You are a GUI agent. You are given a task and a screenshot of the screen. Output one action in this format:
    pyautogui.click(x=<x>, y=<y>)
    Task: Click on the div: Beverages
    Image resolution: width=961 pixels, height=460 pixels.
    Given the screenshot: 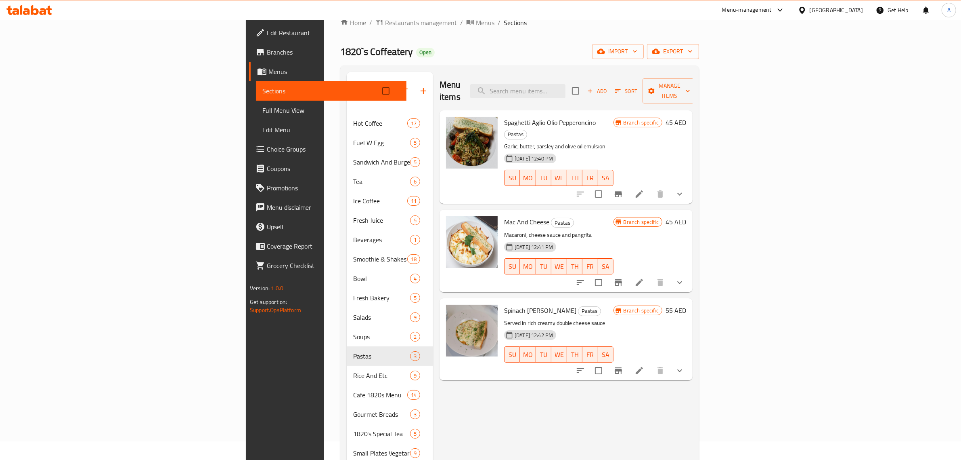 What is the action you would take?
    pyautogui.click(x=382, y=239)
    